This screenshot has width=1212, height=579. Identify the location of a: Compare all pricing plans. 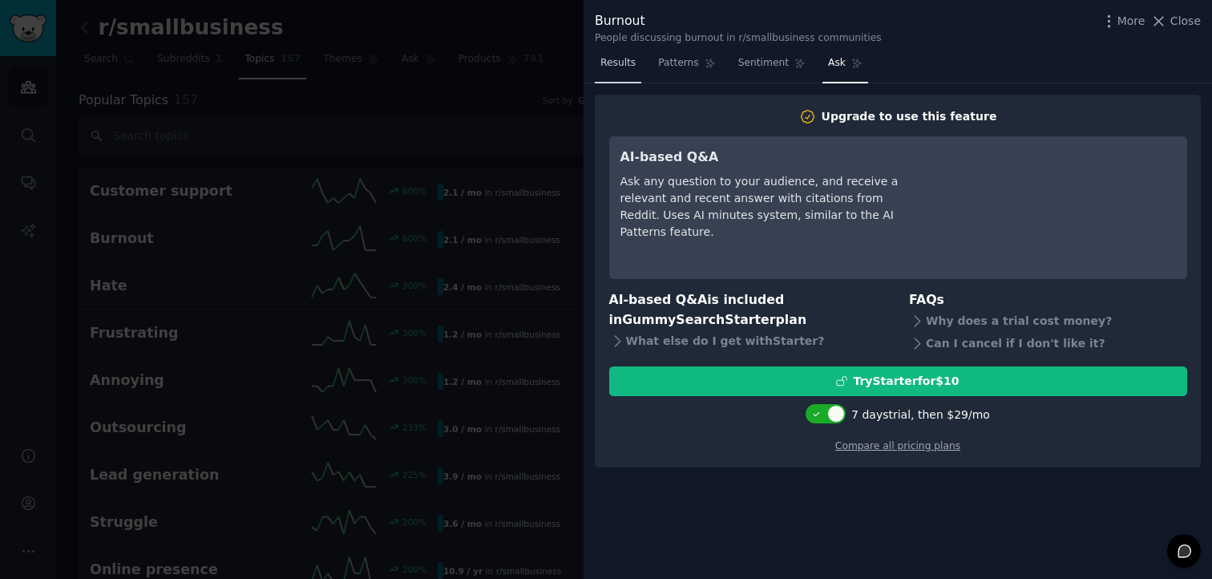
(898, 446).